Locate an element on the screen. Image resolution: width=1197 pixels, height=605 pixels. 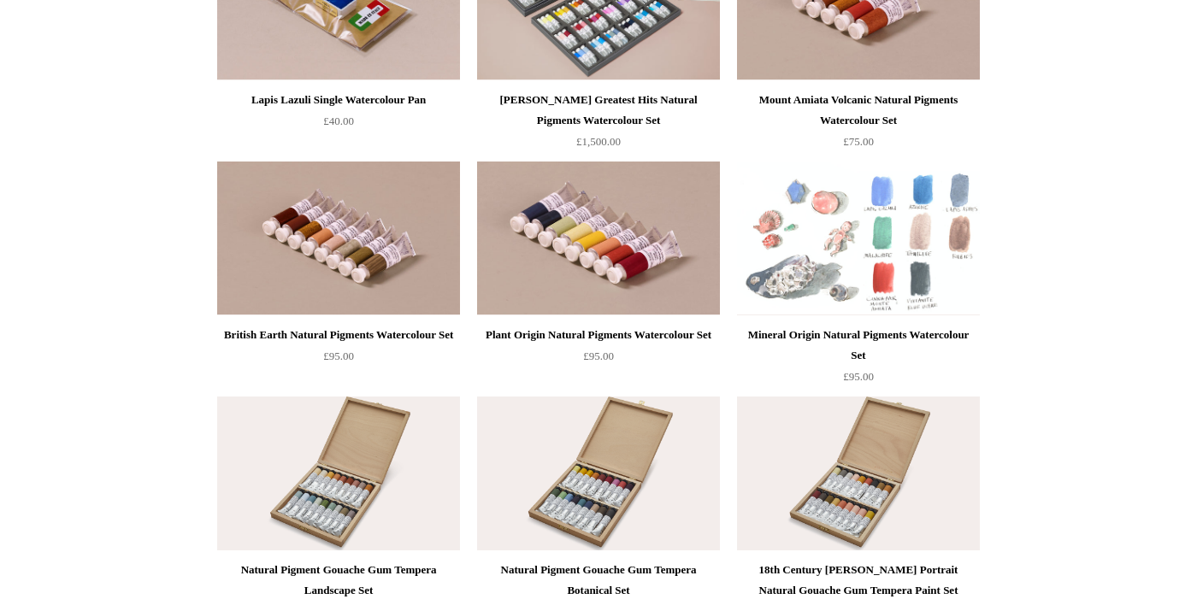
a: Mineral Origin Natural Pigments Watercolour Set £95.00 is located at coordinates (858, 360).